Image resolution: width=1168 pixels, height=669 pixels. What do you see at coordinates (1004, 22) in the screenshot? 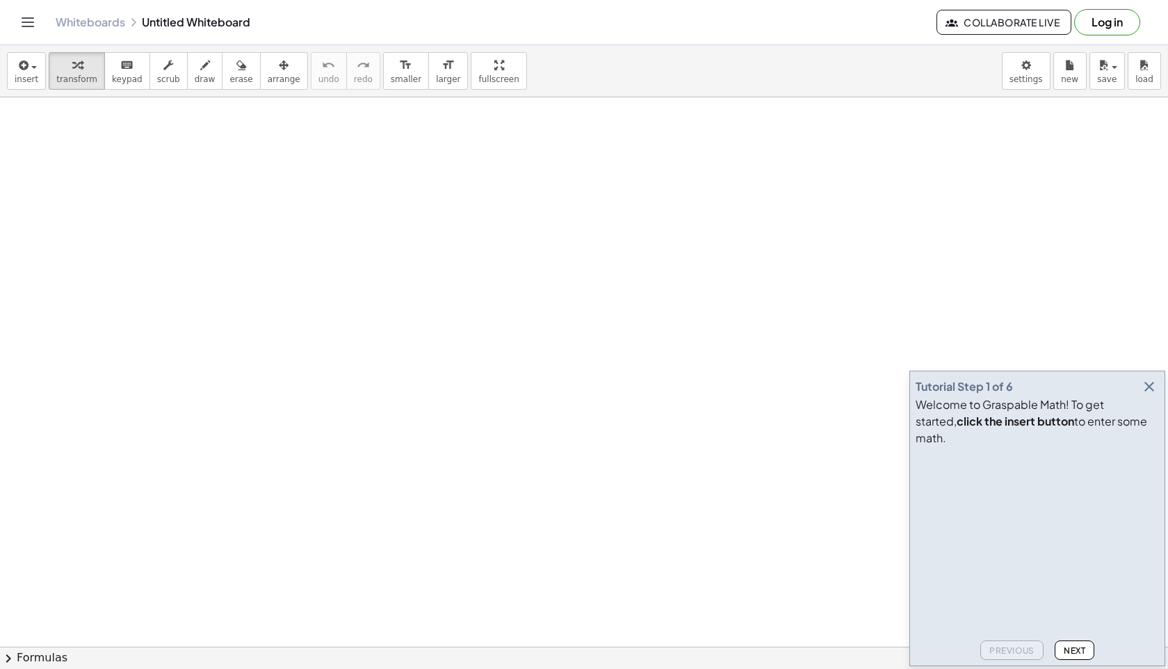
I see `button: Collaborate Live` at bounding box center [1004, 22].